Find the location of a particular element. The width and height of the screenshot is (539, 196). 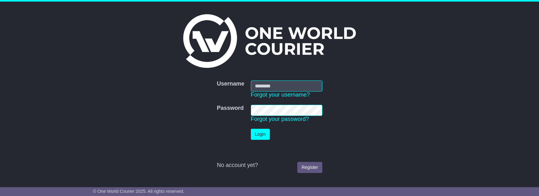

a: Forgot your username? is located at coordinates (280, 95).